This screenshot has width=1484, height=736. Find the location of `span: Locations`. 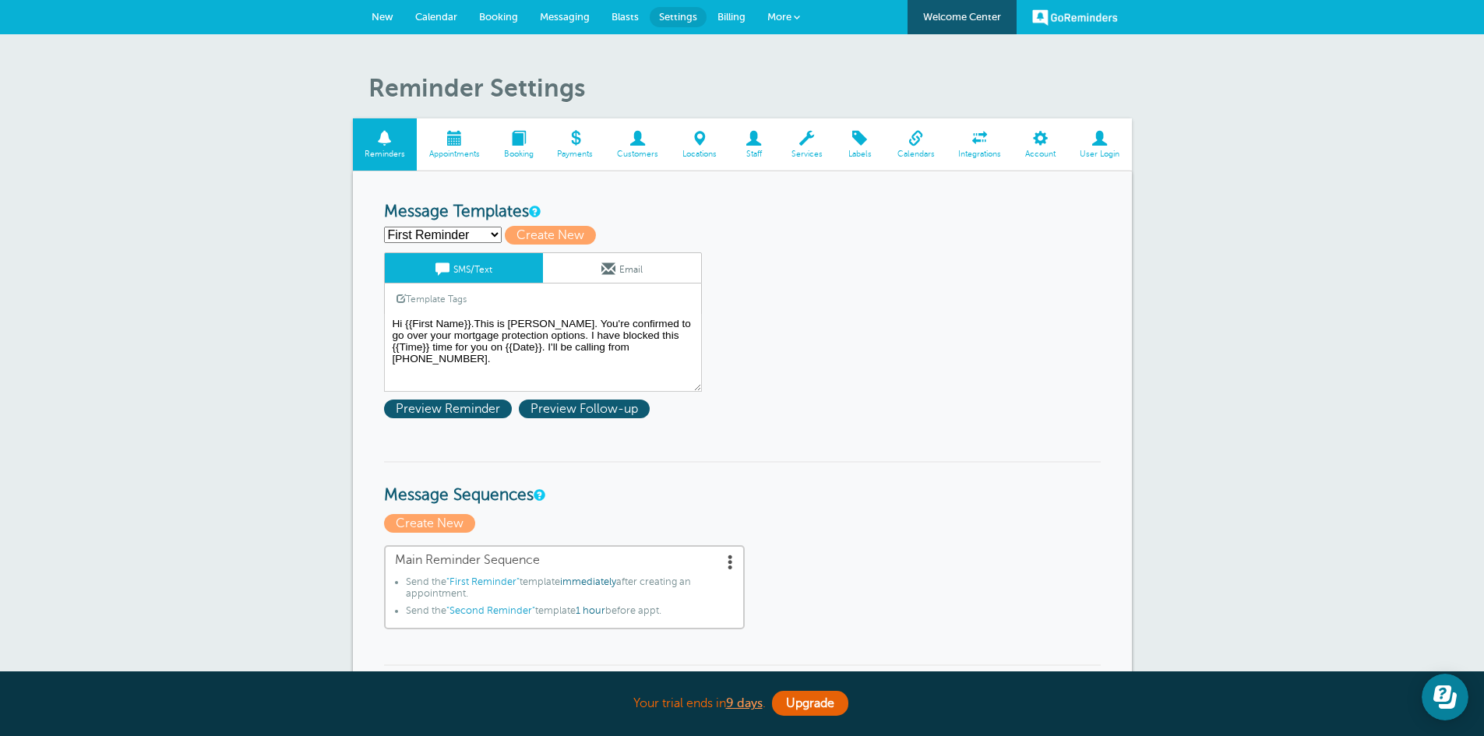

span: Locations is located at coordinates (699, 154).